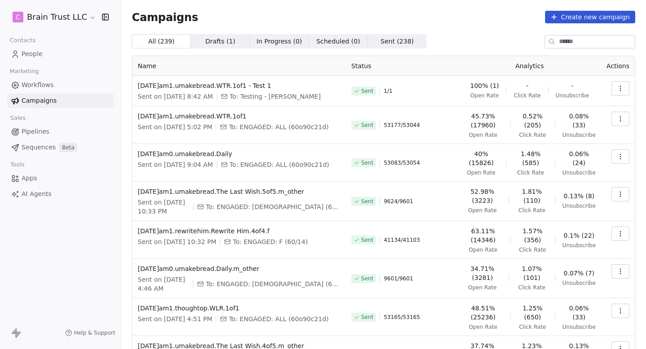 This screenshot has width=646, height=349. What do you see at coordinates (239, 66) in the screenshot?
I see `th: Name` at bounding box center [239, 66].